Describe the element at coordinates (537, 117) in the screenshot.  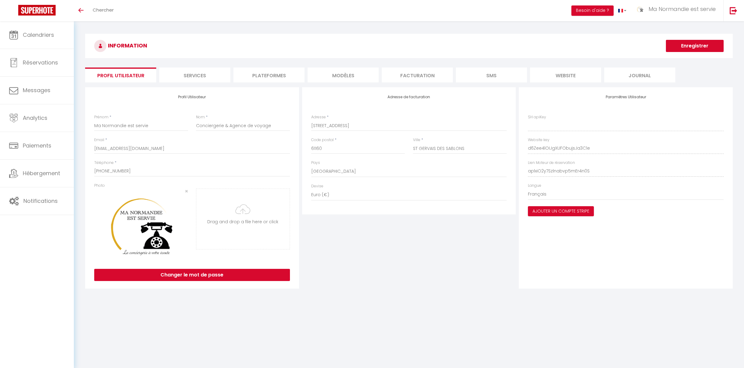
I see `label: SH apiKey` at that location.